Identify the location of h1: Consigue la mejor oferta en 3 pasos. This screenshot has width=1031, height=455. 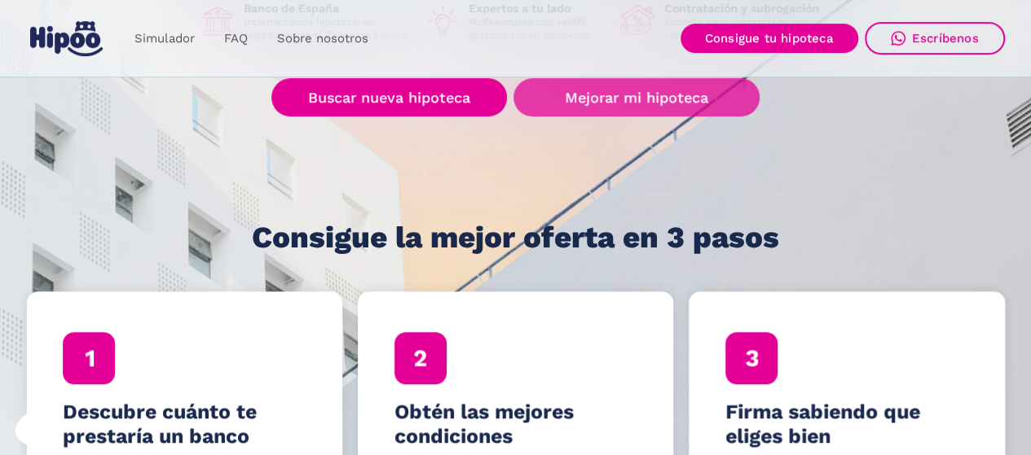
(515, 238).